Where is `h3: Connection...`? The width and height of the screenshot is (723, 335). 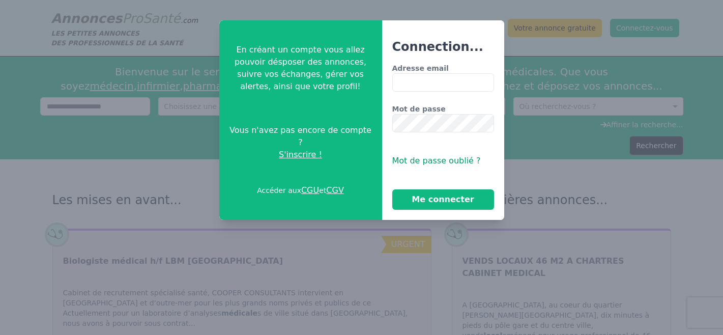
h3: Connection... is located at coordinates (443, 47).